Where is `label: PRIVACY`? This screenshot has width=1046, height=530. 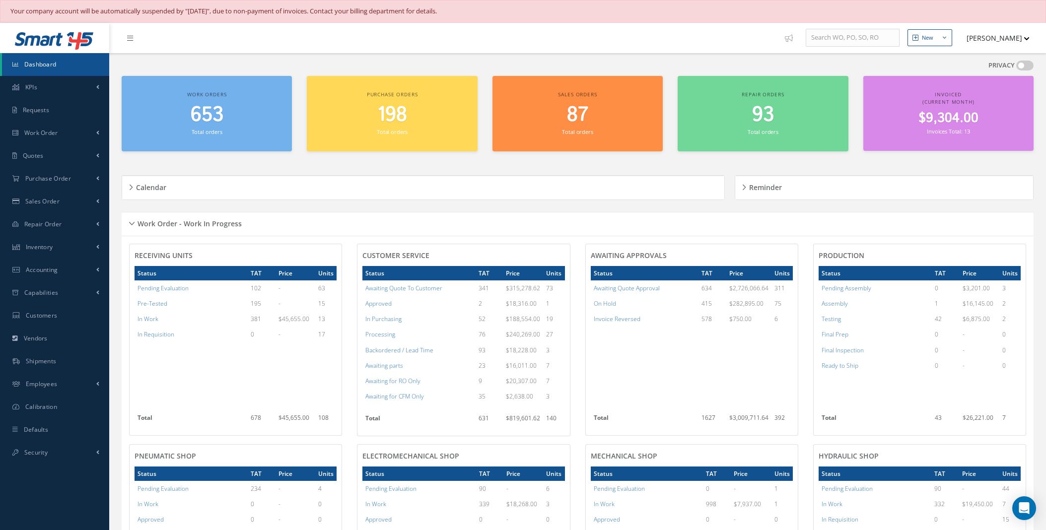
label: PRIVACY is located at coordinates (1002, 66).